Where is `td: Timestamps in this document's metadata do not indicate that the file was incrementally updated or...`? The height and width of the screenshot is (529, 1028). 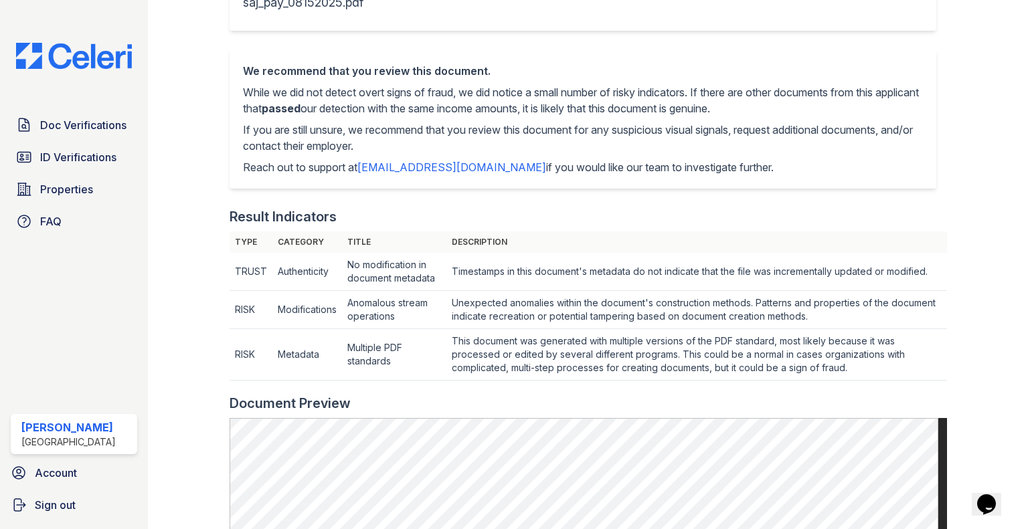
td: Timestamps in this document's metadata do not indicate that the file was incrementally updated or... is located at coordinates (697, 272).